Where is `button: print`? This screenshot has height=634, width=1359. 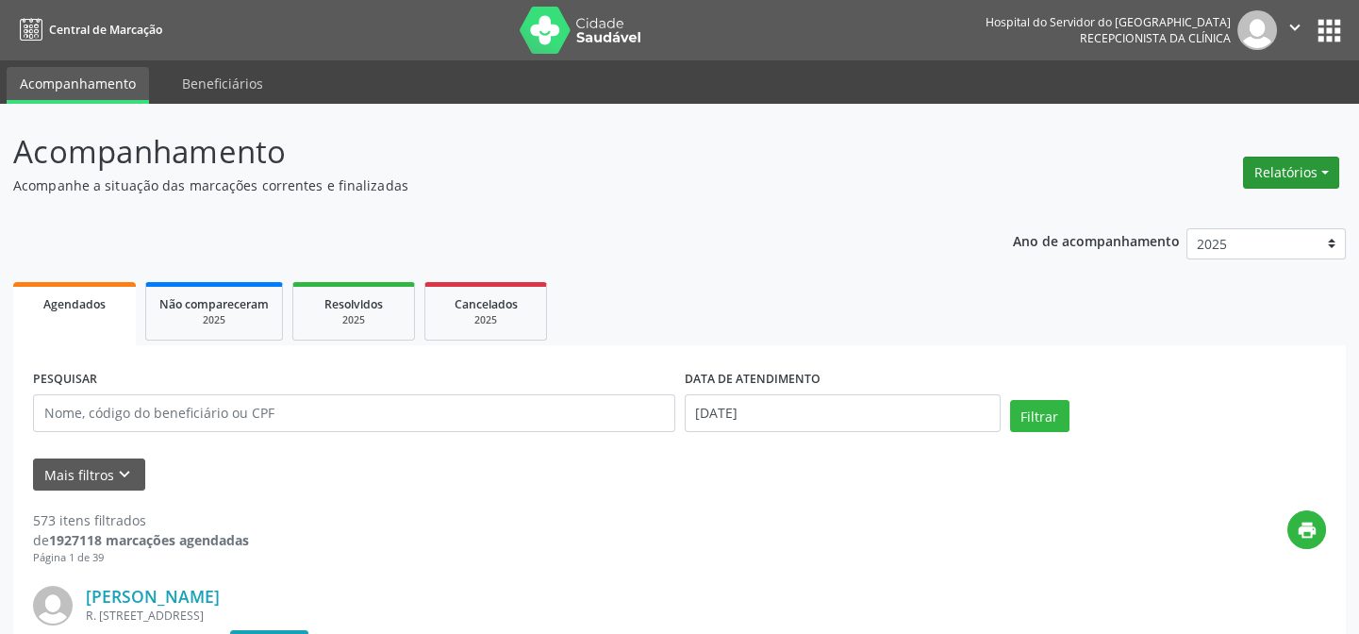
button: print is located at coordinates (1306, 529).